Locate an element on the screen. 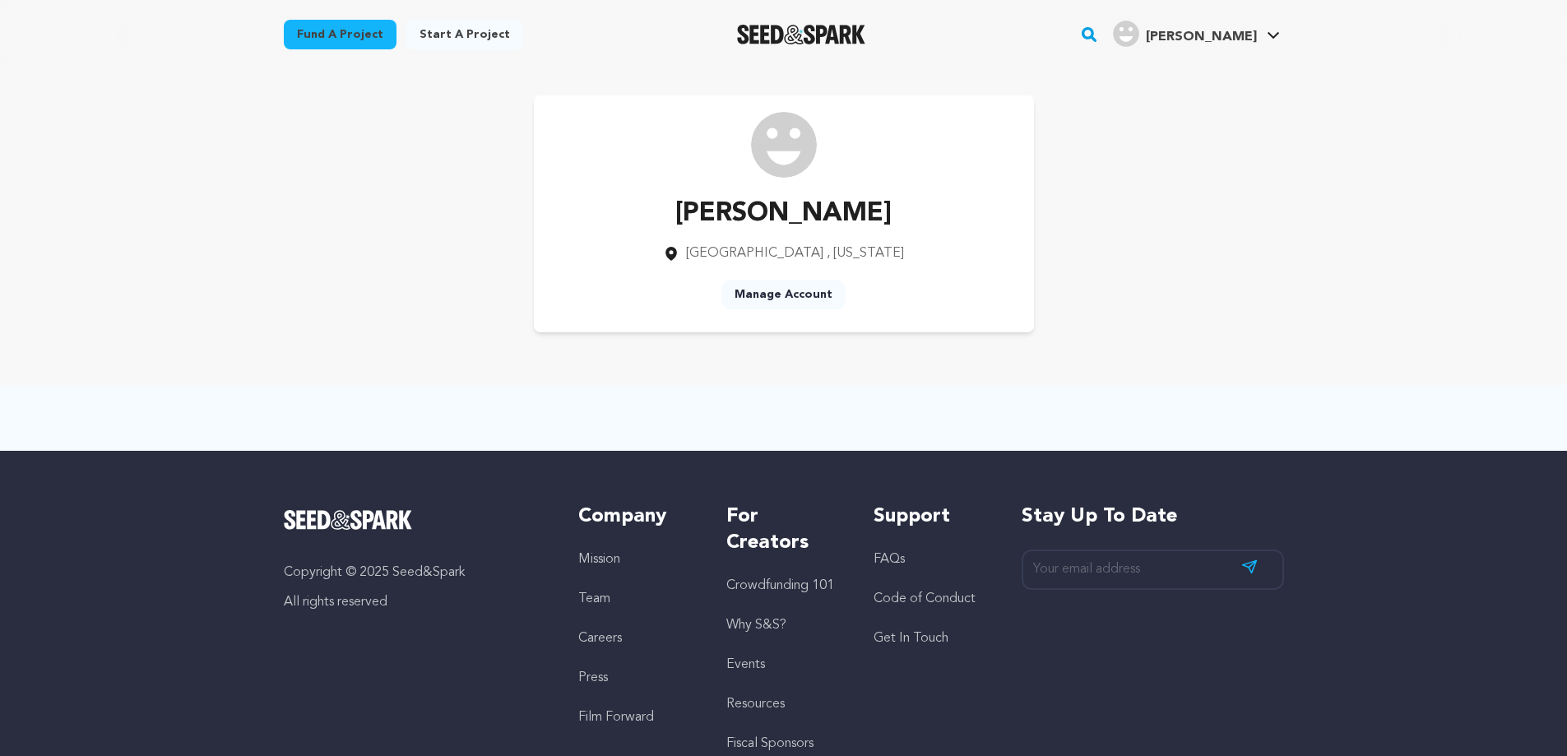 Image resolution: width=1567 pixels, height=756 pixels. a: Events is located at coordinates (745, 665).